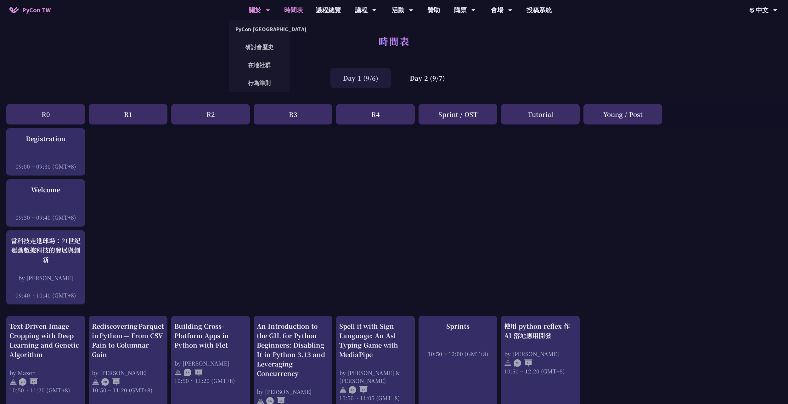 The image size is (788, 404). What do you see at coordinates (259, 47) in the screenshot?
I see `a: 研討會歷史` at bounding box center [259, 47].